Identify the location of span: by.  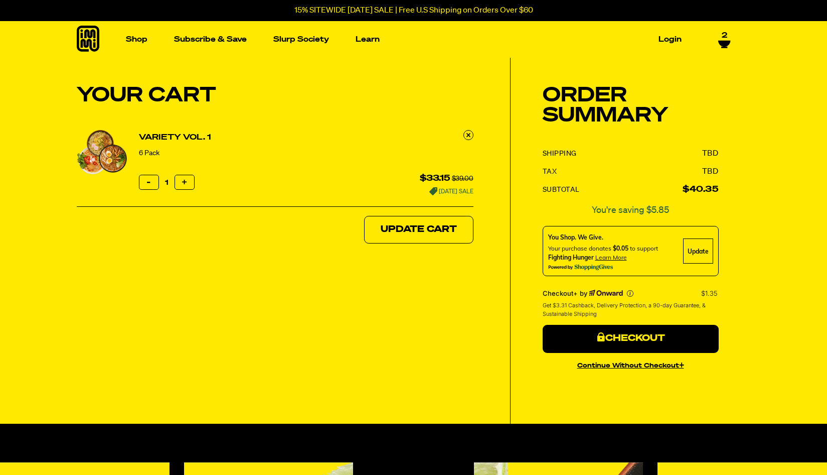
(584, 293).